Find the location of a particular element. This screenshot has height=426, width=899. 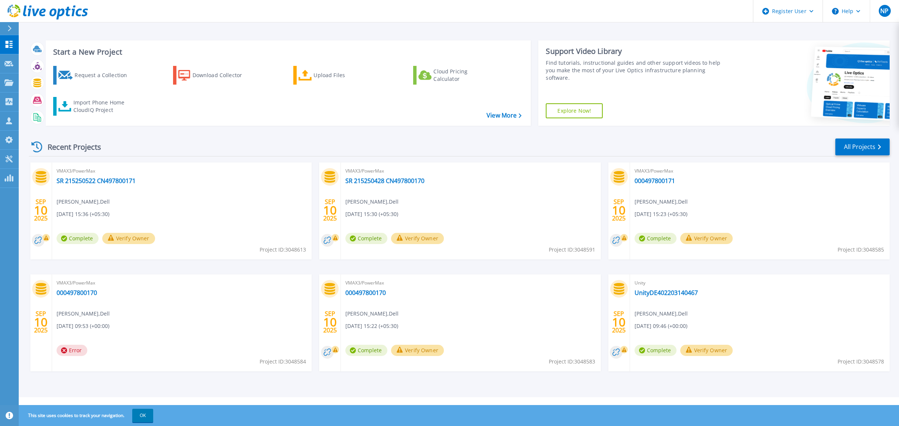

a: UnityDE402203140467 is located at coordinates (666, 293).